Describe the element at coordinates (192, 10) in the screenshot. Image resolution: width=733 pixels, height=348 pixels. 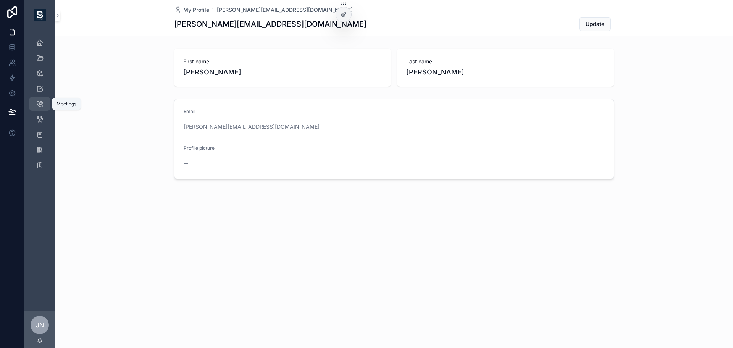
I see `a: My Profile` at that location.